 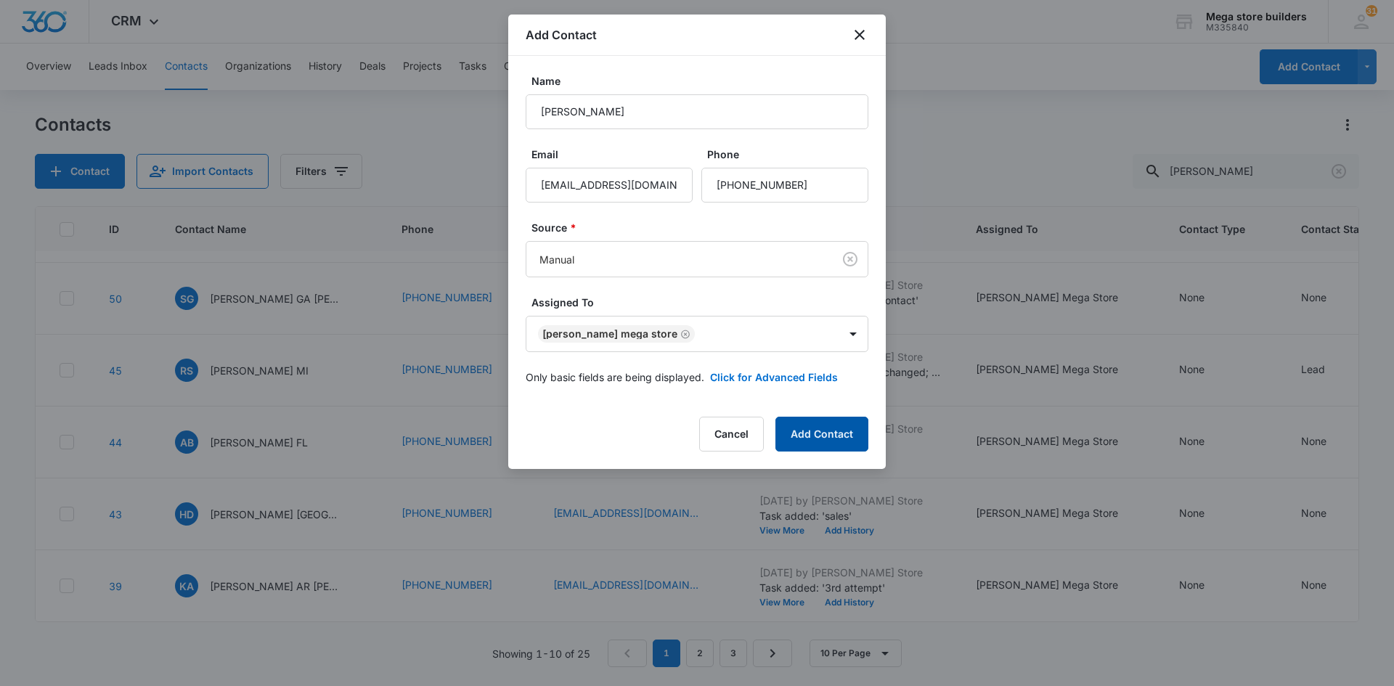 What do you see at coordinates (731, 434) in the screenshot?
I see `button: Cancel` at bounding box center [731, 434].